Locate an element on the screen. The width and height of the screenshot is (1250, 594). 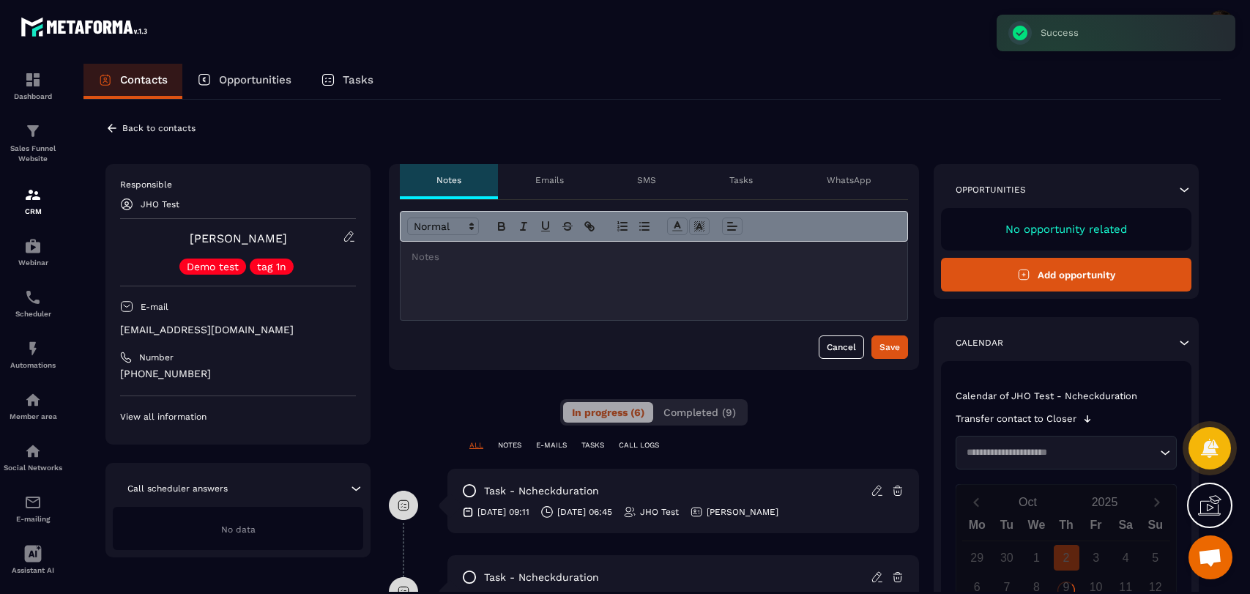
button: Cancel is located at coordinates (841, 347).